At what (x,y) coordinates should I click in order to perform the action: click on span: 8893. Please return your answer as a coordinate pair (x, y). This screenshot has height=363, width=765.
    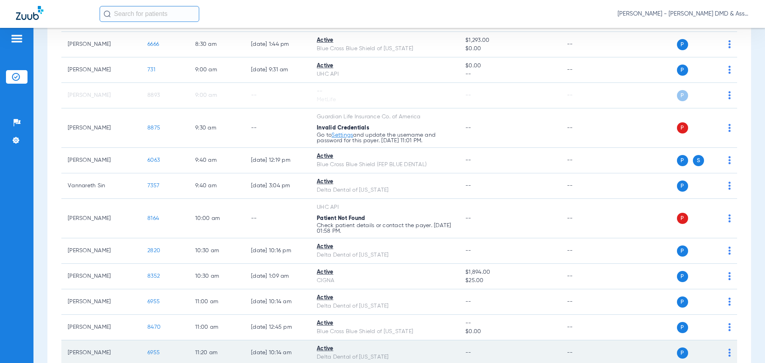
    Looking at the image, I should click on (153, 95).